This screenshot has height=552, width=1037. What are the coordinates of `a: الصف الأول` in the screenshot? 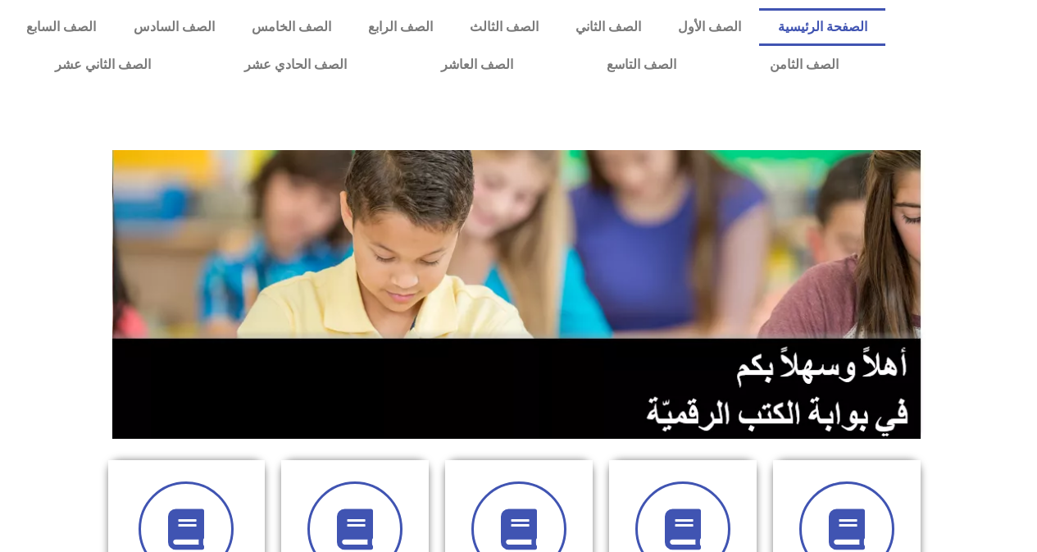 It's located at (709, 27).